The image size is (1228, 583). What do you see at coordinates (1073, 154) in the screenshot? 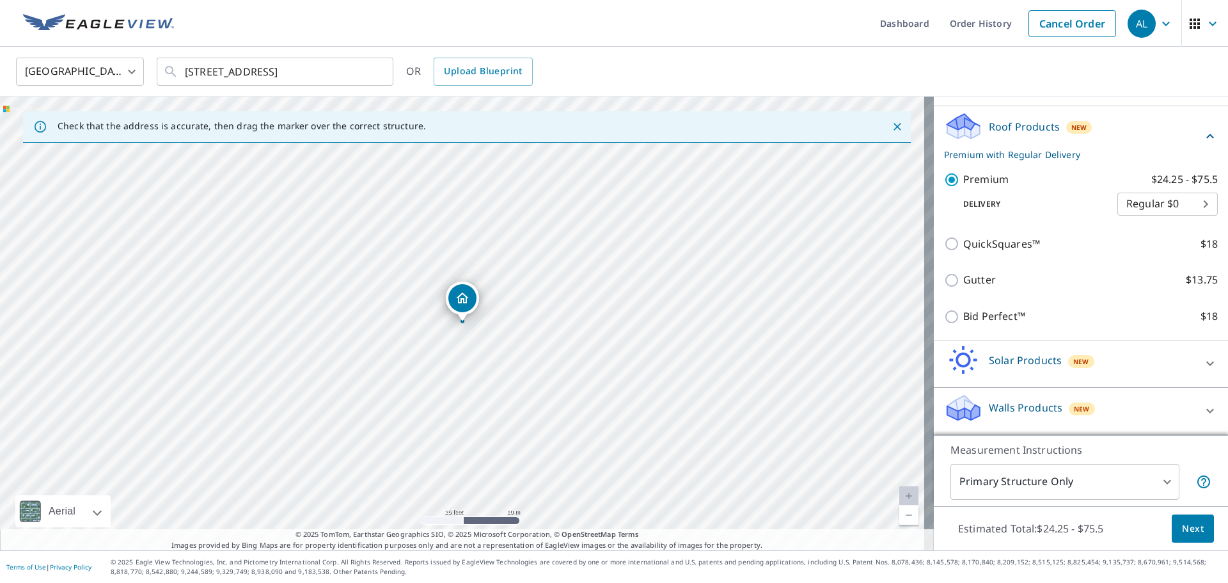
I see `p: Premium with Regular Delivery` at bounding box center [1073, 154].